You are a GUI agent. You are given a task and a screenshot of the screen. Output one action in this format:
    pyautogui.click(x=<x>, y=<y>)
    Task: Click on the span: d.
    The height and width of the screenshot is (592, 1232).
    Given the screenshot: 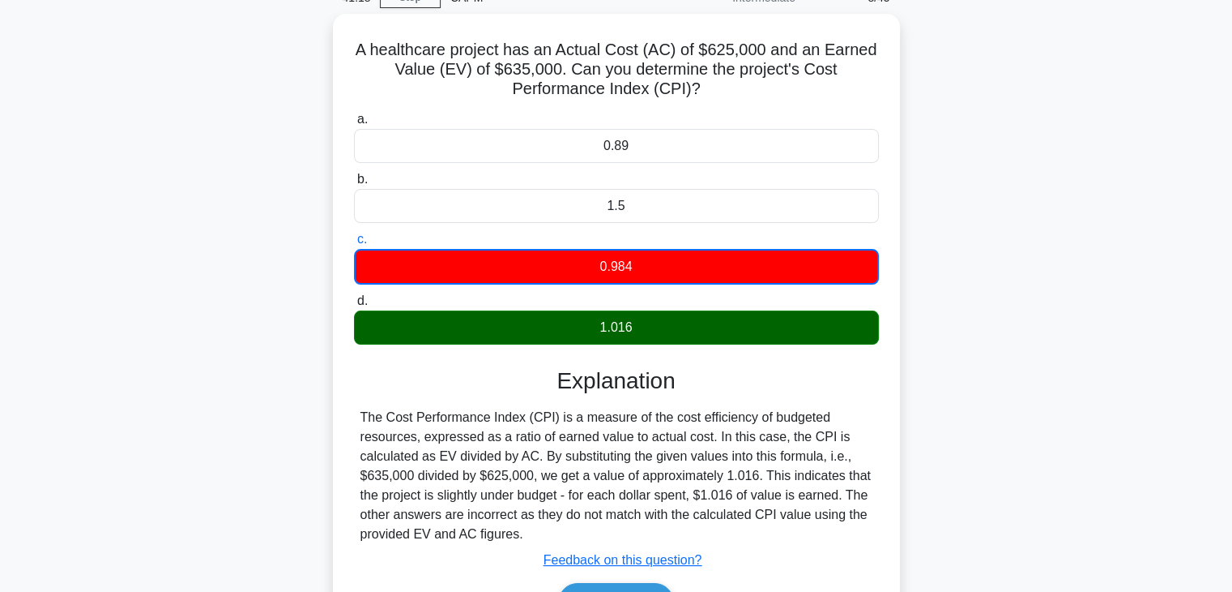 What is the action you would take?
    pyautogui.click(x=362, y=300)
    